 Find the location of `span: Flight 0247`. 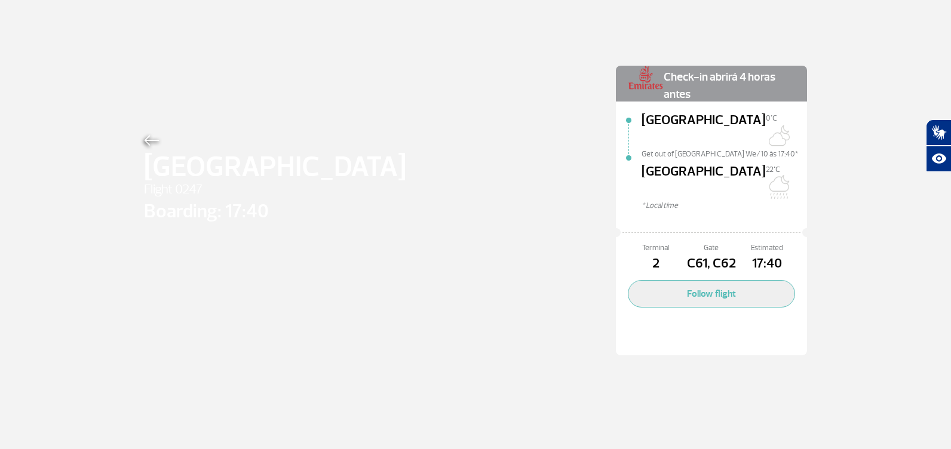

span: Flight 0247 is located at coordinates (275, 190).